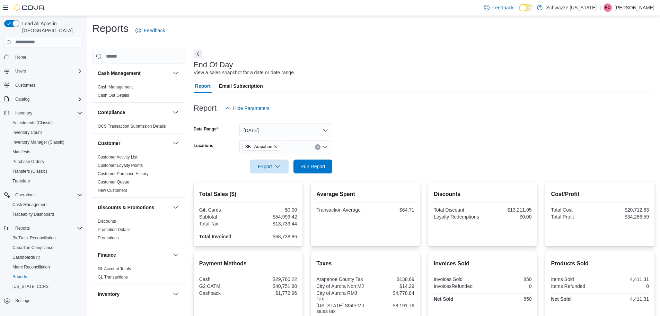 The width and height of the screenshot is (660, 316). Describe the element at coordinates (47, 113) in the screenshot. I see `span: Inventory` at that location.